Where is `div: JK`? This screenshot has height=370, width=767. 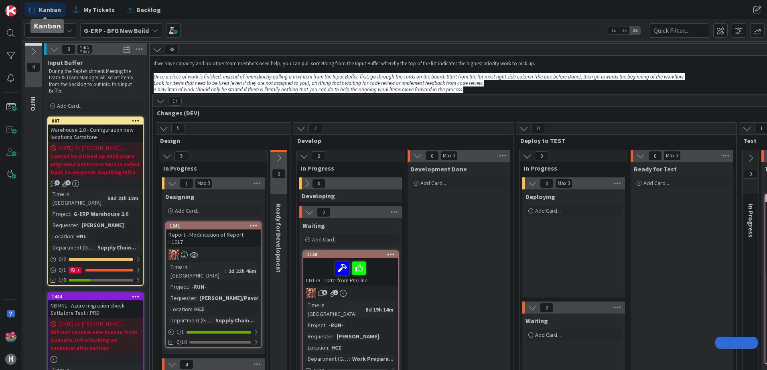
div: JK is located at coordinates (213, 255).